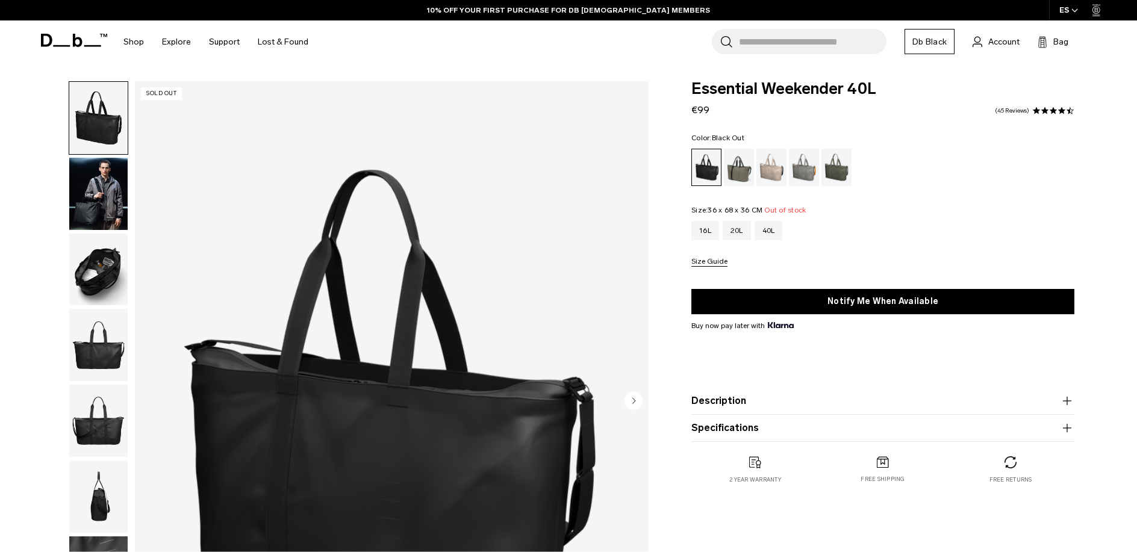 The height and width of the screenshot is (552, 1137). Describe the element at coordinates (735, 210) in the screenshot. I see `span: 36 x 68 x 36 CM` at that location.